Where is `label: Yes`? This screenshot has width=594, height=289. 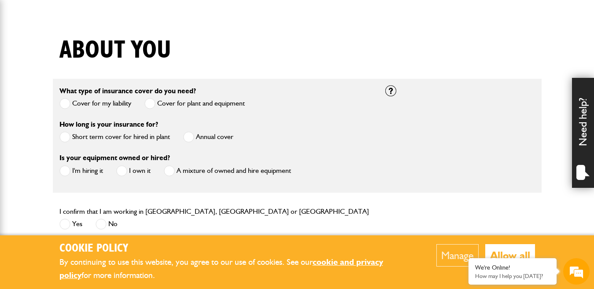
label: Yes is located at coordinates (71, 224).